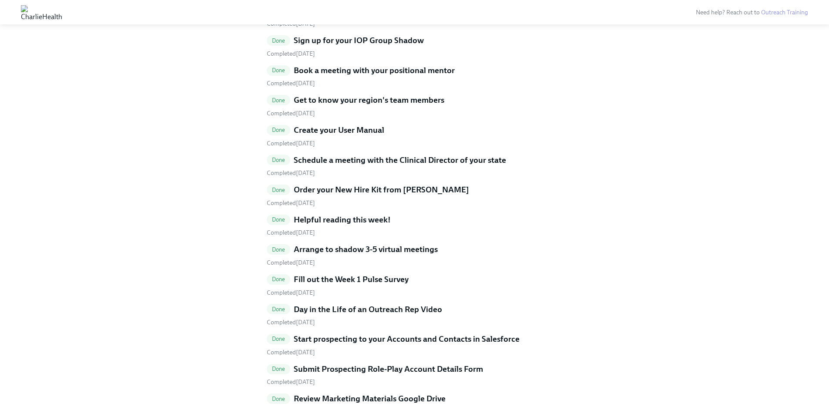 The image size is (829, 417). What do you see at coordinates (370, 399) in the screenshot?
I see `h5: Review Marketing Materials Google Drive` at bounding box center [370, 399].